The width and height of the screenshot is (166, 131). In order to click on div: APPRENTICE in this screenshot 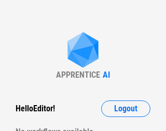, I will do `click(78, 75)`.